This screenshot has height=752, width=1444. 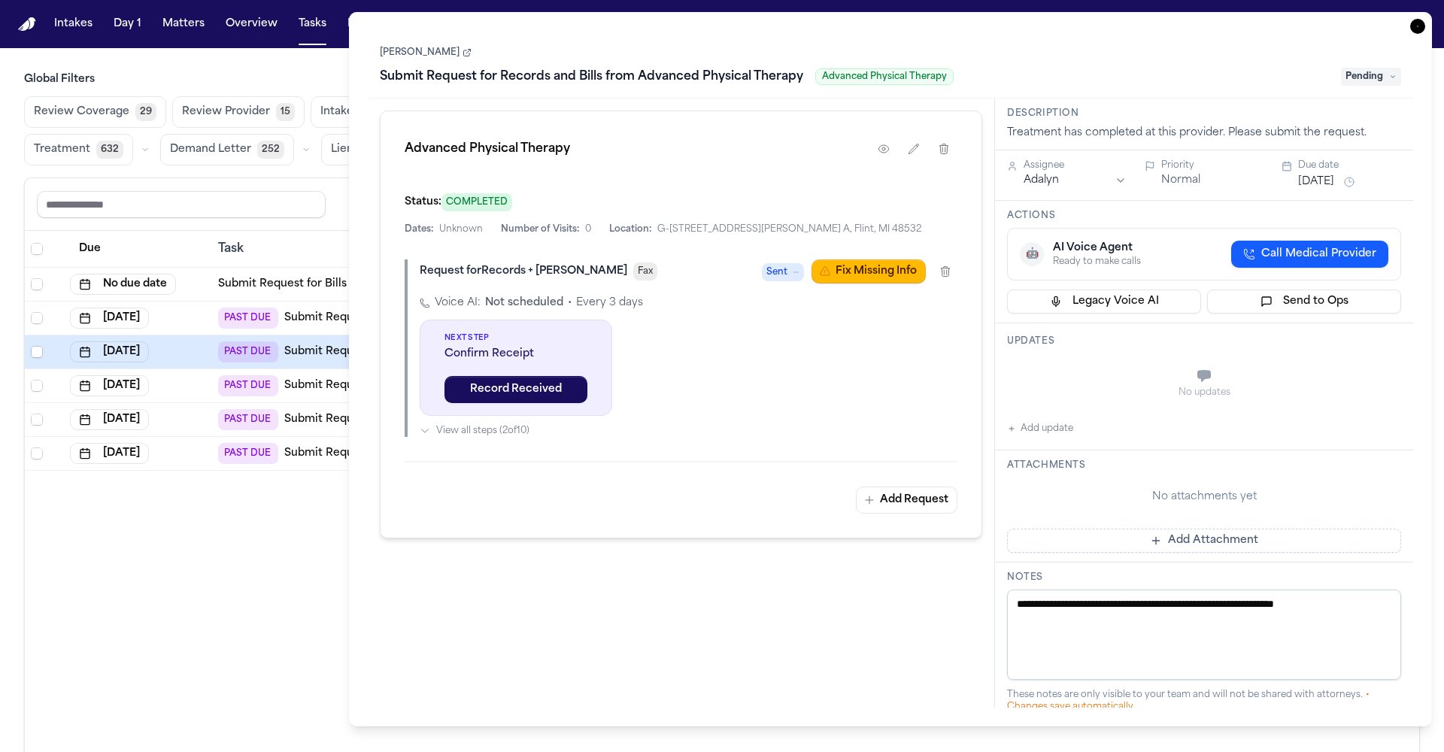 I want to click on span: Treatment, so click(x=62, y=150).